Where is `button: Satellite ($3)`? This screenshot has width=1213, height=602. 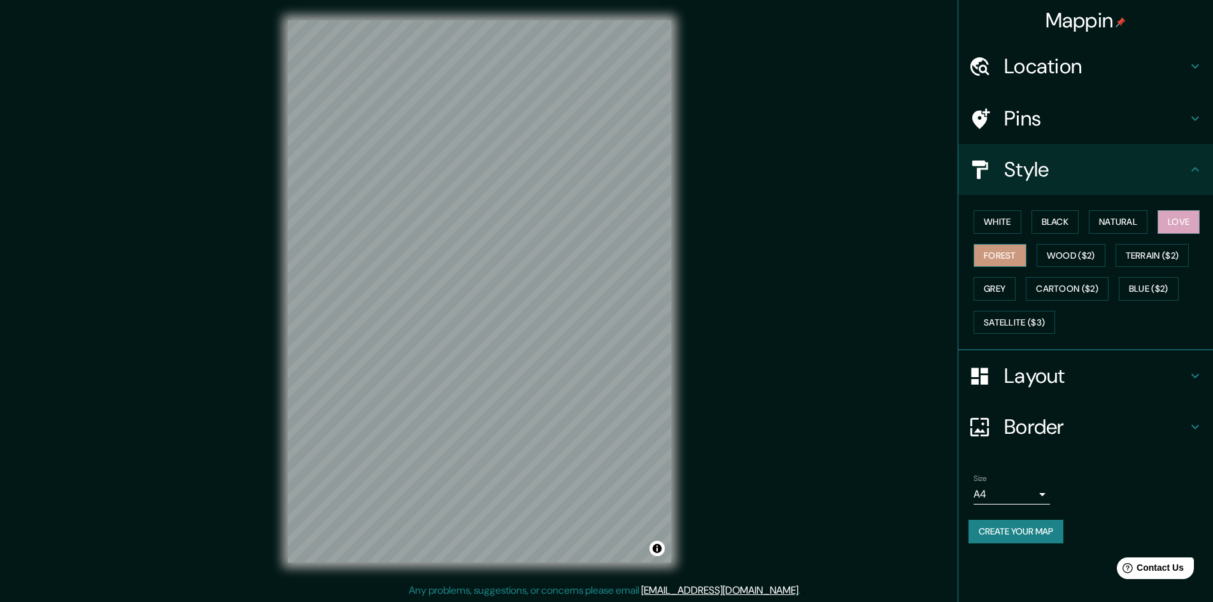 button: Satellite ($3) is located at coordinates (1015, 322).